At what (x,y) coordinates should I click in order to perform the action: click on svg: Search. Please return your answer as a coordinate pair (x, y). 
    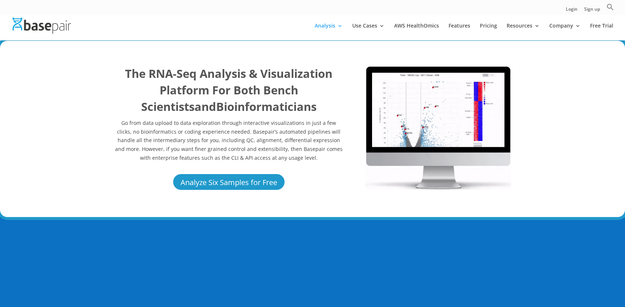
    Looking at the image, I should click on (610, 7).